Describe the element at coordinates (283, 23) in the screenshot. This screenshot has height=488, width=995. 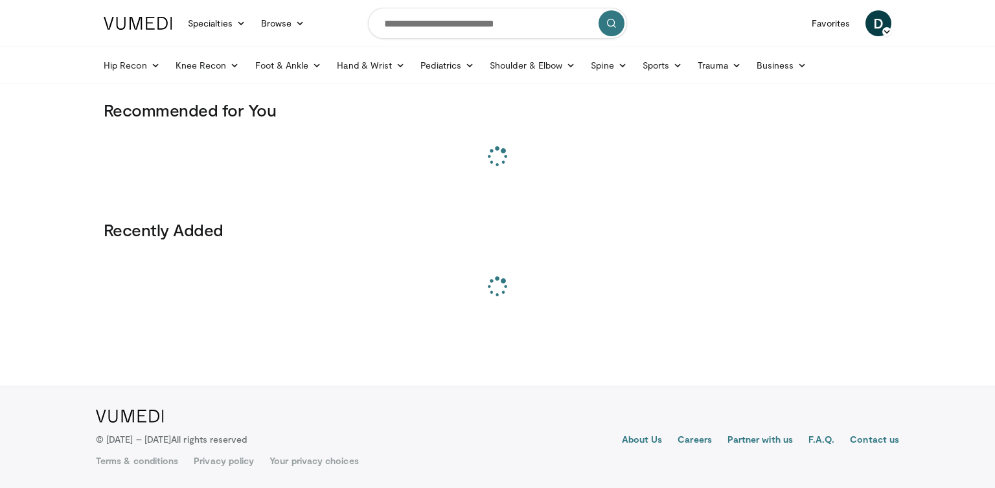
I see `a: Browse` at that location.